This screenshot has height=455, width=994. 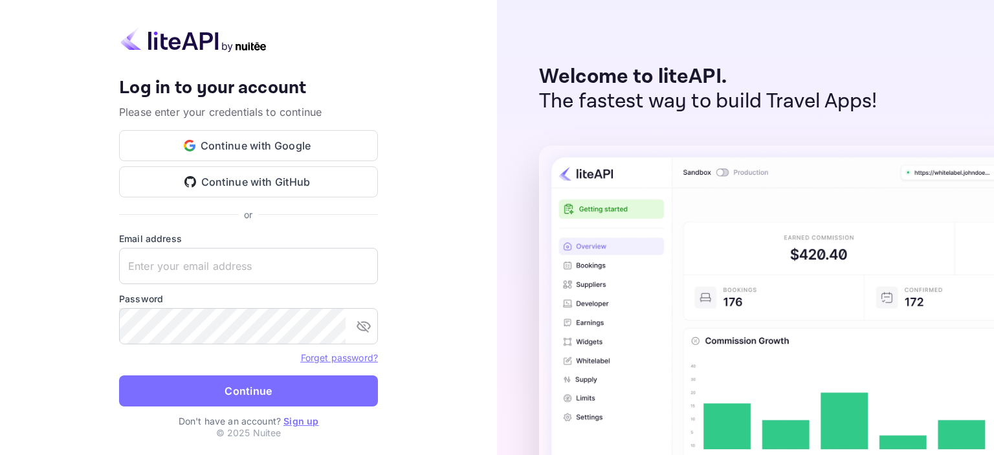 I want to click on p: Please enter your credentials to continue, so click(x=249, y=112).